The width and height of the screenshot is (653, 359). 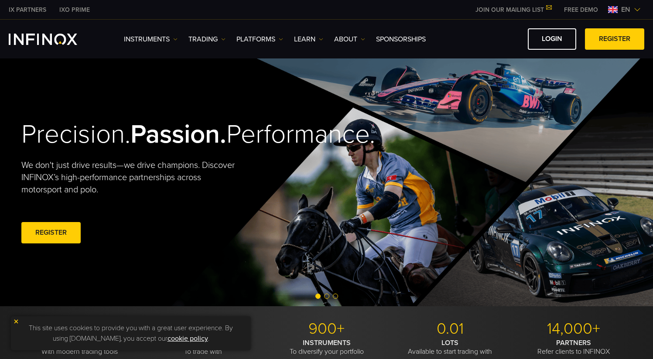 What do you see at coordinates (401, 39) in the screenshot?
I see `a: SPONSORSHIPS` at bounding box center [401, 39].